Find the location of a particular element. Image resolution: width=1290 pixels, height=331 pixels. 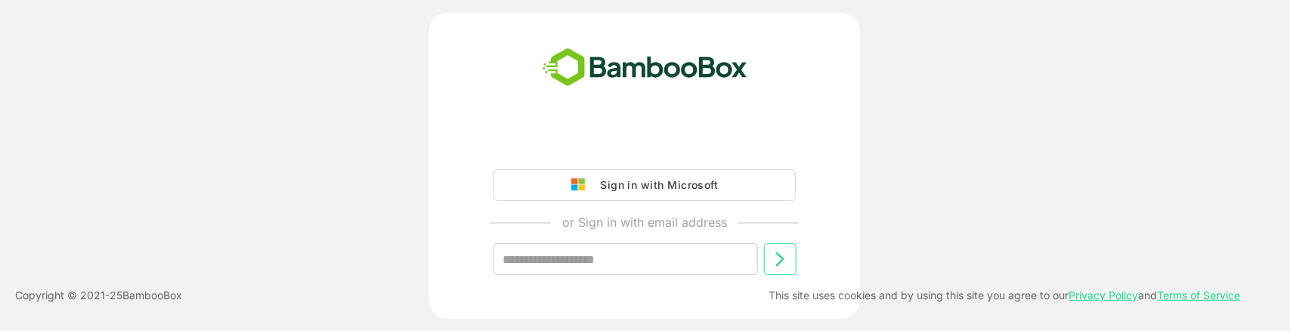

button: Sign in with Microsoft is located at coordinates (645, 185).